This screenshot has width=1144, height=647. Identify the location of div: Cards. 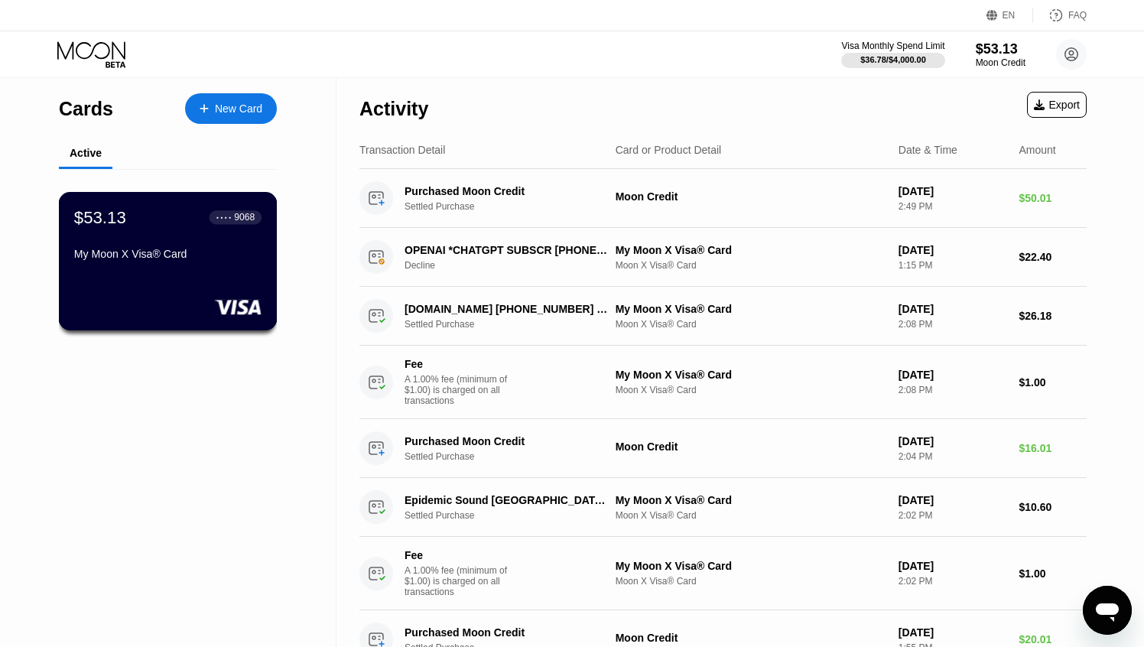
(86, 109).